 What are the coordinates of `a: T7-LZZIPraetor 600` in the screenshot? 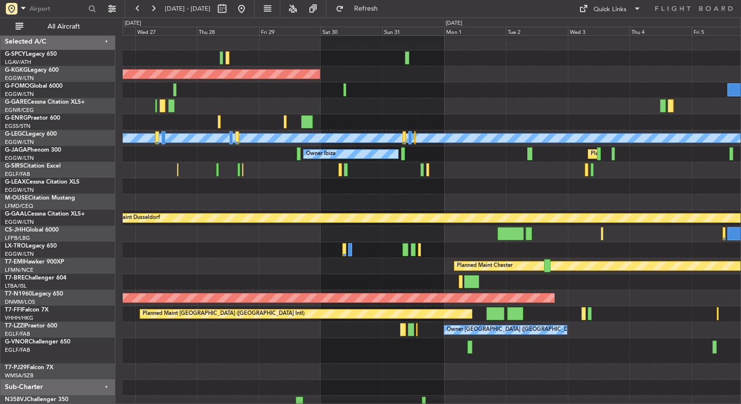 It's located at (31, 326).